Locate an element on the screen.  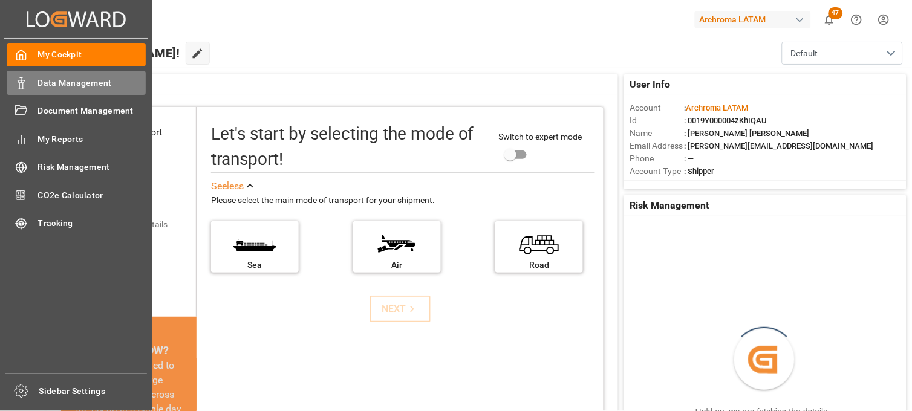
span: My Cockpit is located at coordinates (92, 54).